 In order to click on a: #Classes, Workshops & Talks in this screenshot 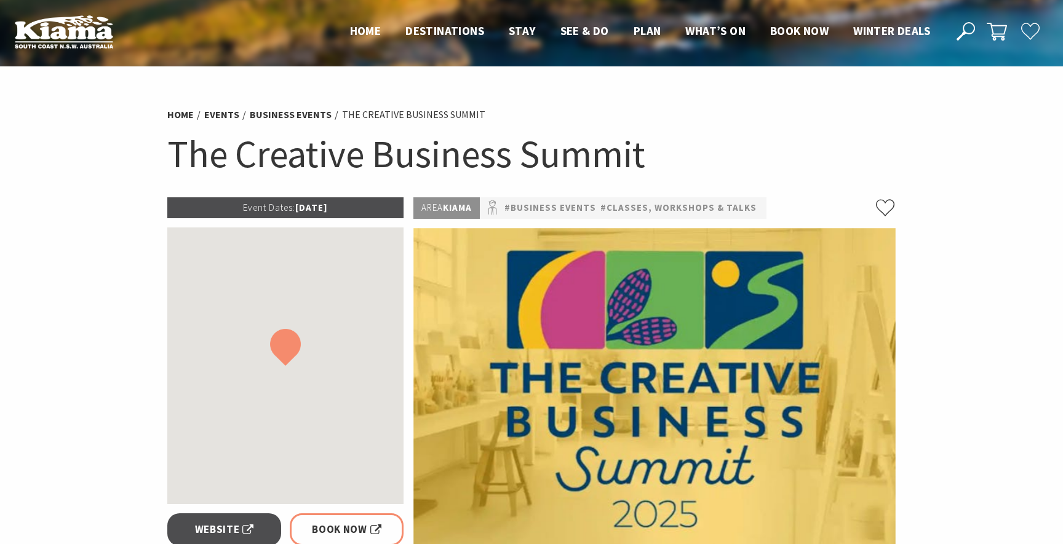, I will do `click(678, 208)`.